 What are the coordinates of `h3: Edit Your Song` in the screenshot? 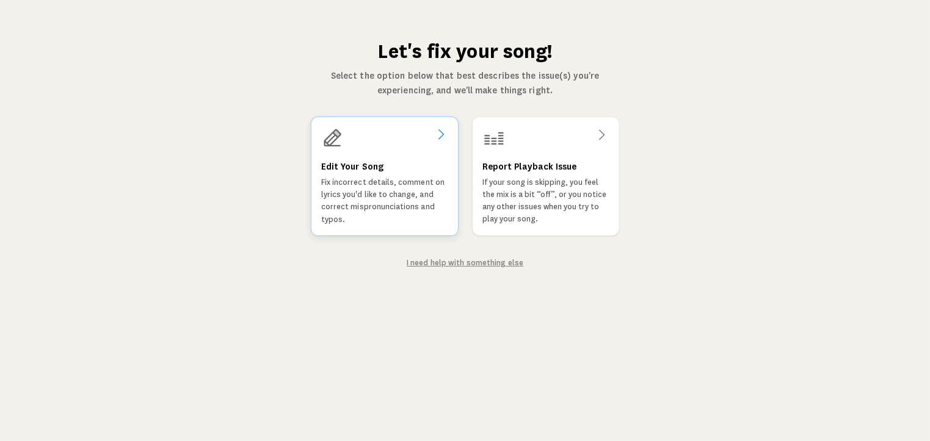 It's located at (352, 167).